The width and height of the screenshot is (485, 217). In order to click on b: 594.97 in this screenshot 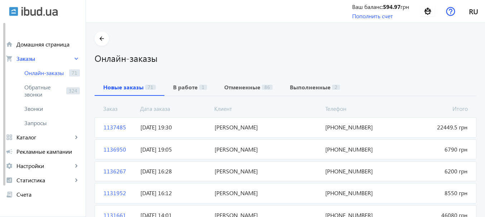, I will do `click(392, 6)`.